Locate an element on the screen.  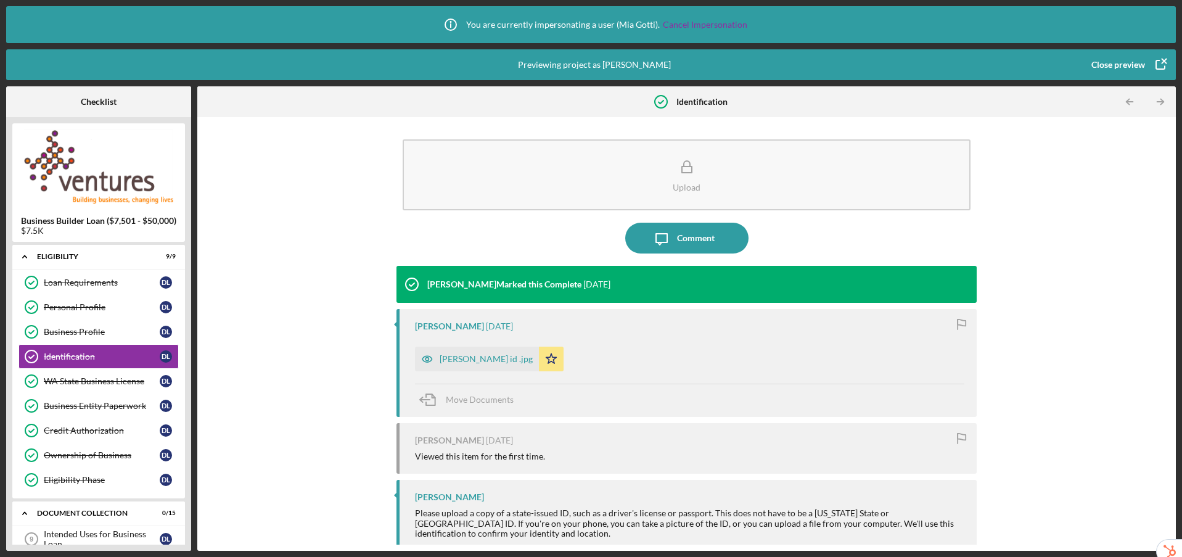
div: You are currently impersonating a user ( Mia Gotti ). is located at coordinates (591, 25).